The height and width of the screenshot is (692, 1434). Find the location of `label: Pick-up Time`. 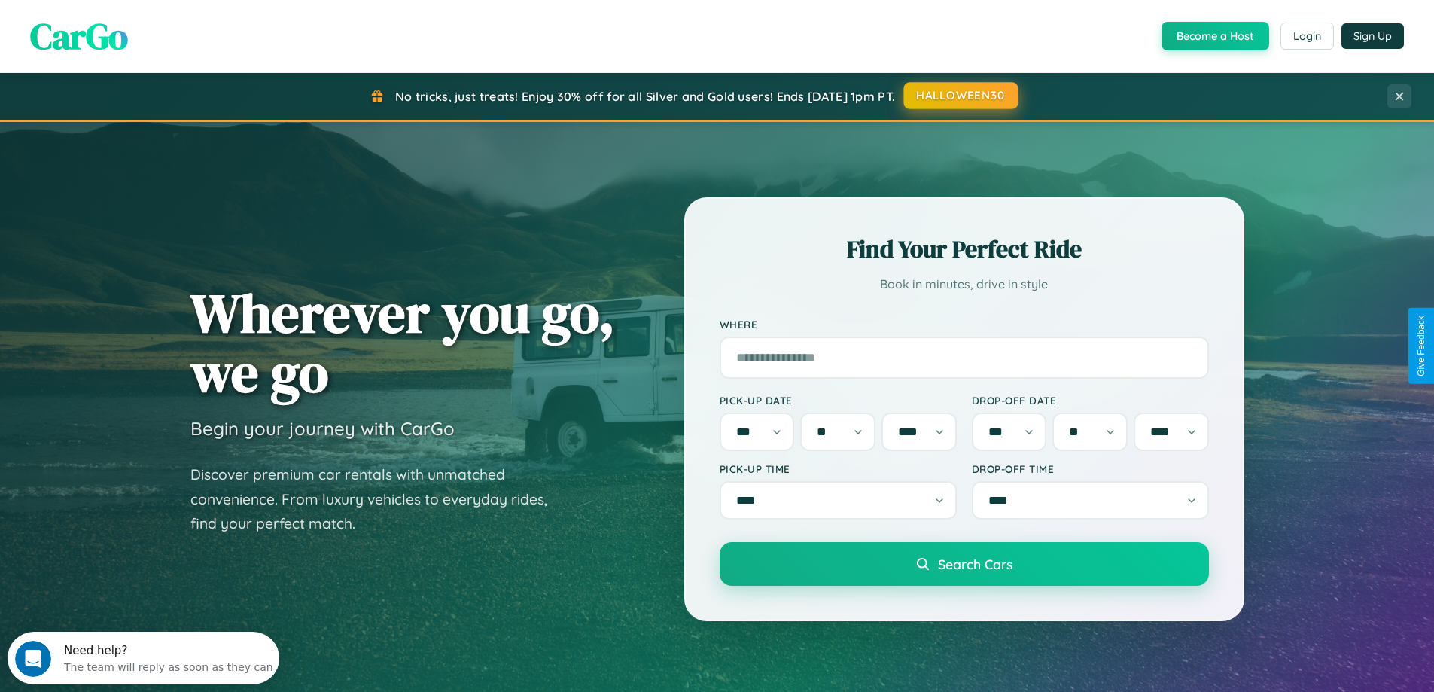

label: Pick-up Time is located at coordinates (838, 468).